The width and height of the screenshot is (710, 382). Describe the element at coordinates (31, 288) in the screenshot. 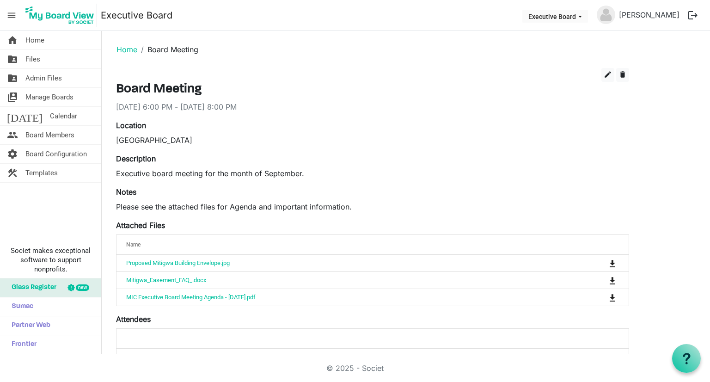

I see `span: Glass Register` at that location.